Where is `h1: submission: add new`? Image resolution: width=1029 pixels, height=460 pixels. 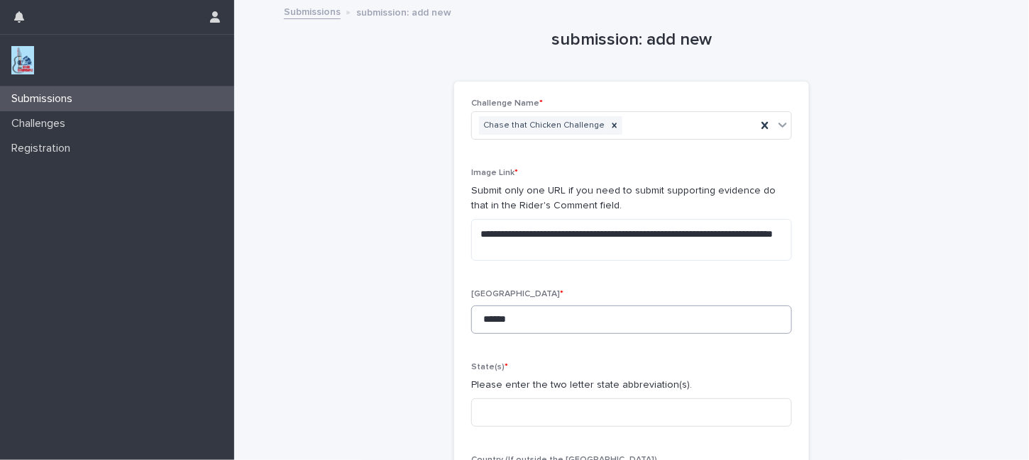
h1: submission: add new is located at coordinates (631, 40).